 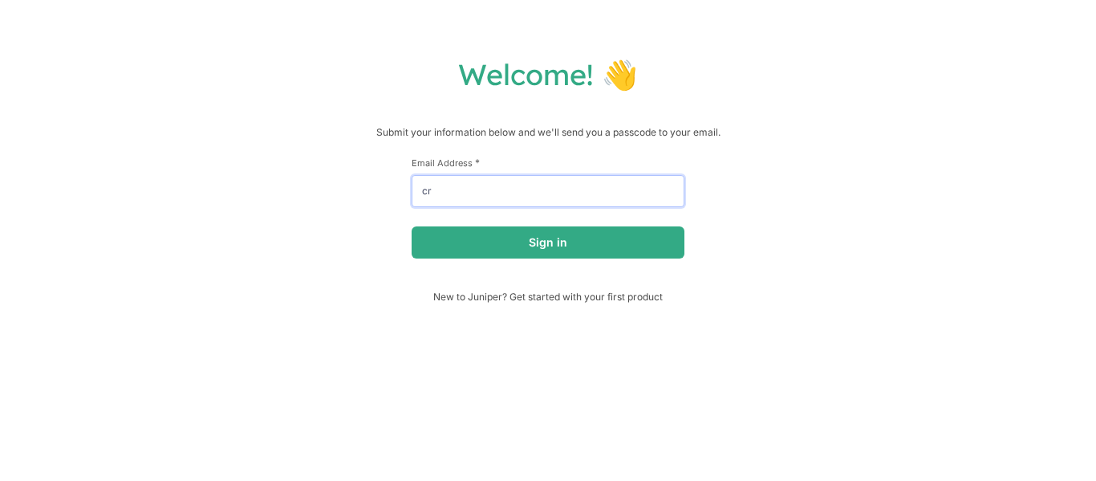 I want to click on p: Submit your information below and we'll send you a passcode to your email., so click(x=548, y=132).